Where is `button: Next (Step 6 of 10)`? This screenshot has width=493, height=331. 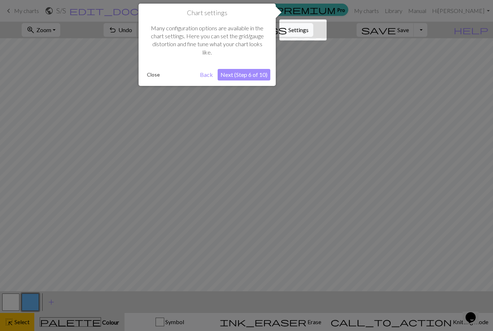 button: Next (Step 6 of 10) is located at coordinates (244, 75).